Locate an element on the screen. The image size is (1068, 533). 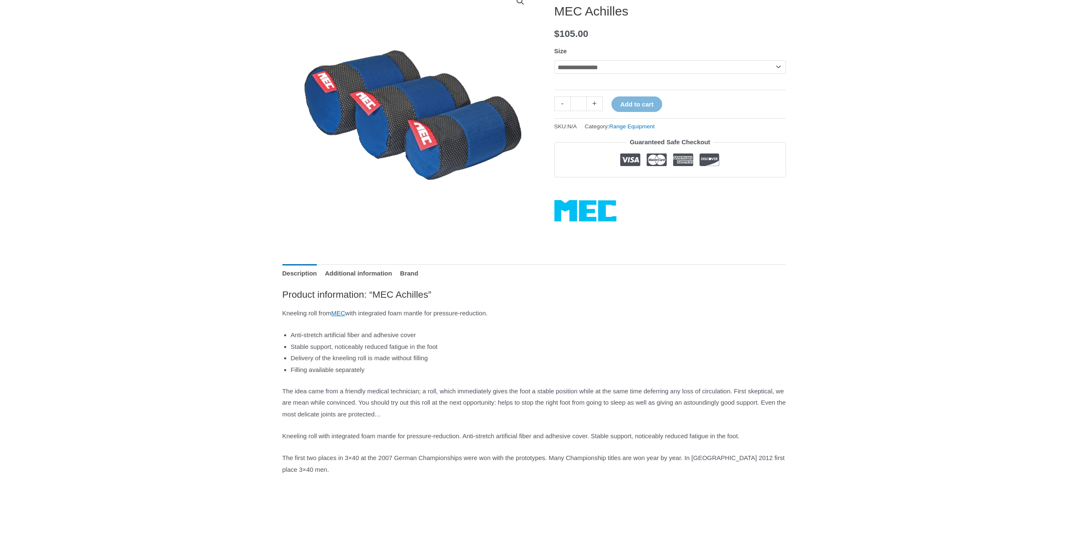
li: Stable support, noticeably reduced fatigue in the foot is located at coordinates (538, 347).